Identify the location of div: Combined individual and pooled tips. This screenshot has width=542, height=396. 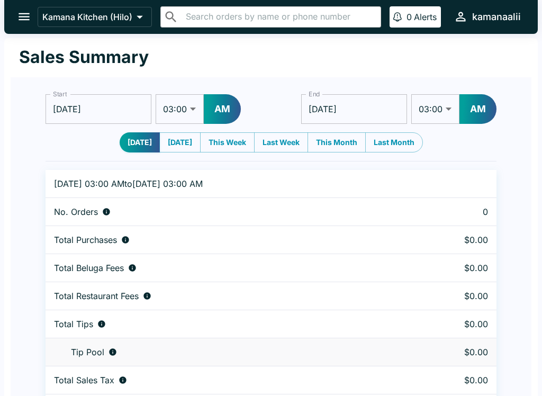
(226, 324).